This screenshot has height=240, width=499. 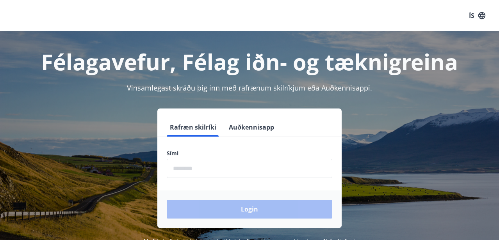 I want to click on span: Vinsamlegast skráðu þig inn með rafrænum skilríkjum eða Auðkennisappi., so click(x=249, y=88).